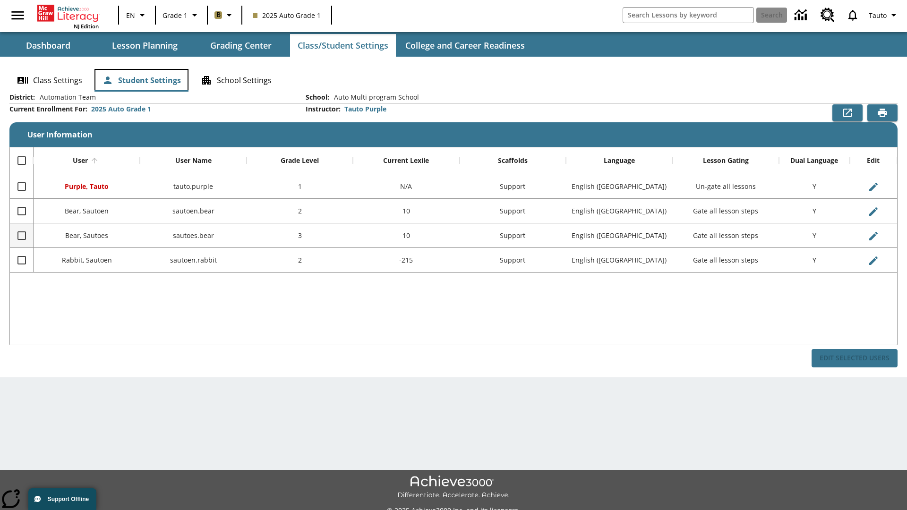 The width and height of the screenshot is (907, 510). I want to click on div: N/A, so click(406, 187).